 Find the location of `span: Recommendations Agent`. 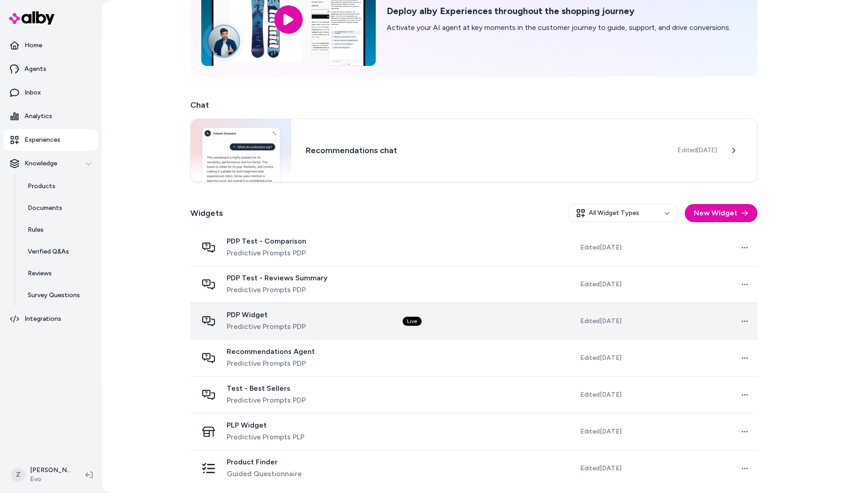

span: Recommendations Agent is located at coordinates (271, 352).